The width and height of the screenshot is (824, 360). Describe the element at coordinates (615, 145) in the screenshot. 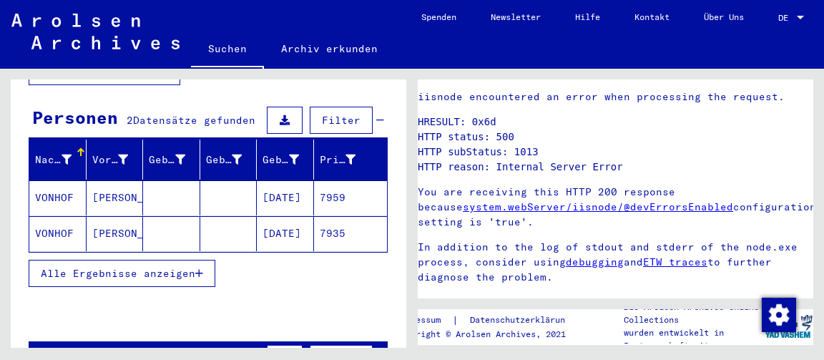

I see `pre: HRESULT: 0x6d HTTP status: 500 HTTP subStatus: 1013 HTTP reason: Internal Server Error` at that location.